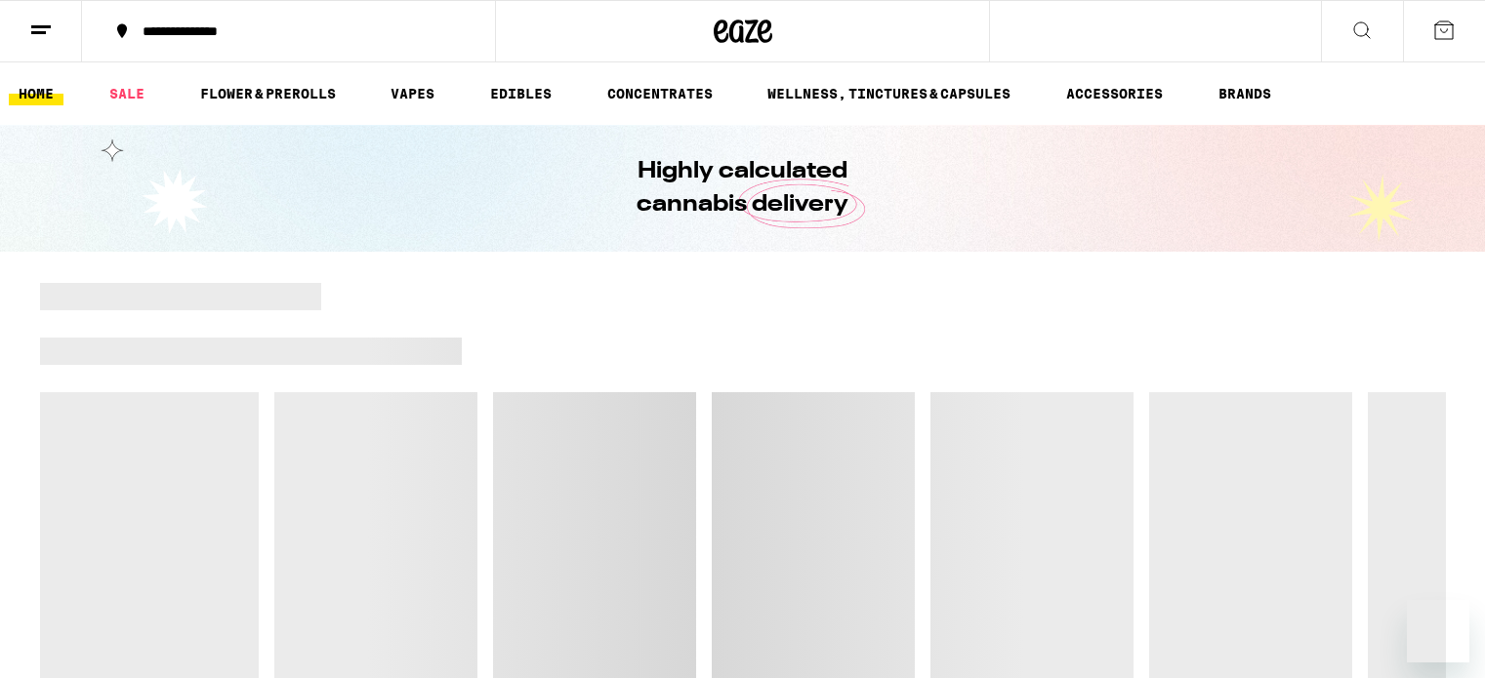 The width and height of the screenshot is (1485, 678). What do you see at coordinates (127, 94) in the screenshot?
I see `a: SALE` at bounding box center [127, 94].